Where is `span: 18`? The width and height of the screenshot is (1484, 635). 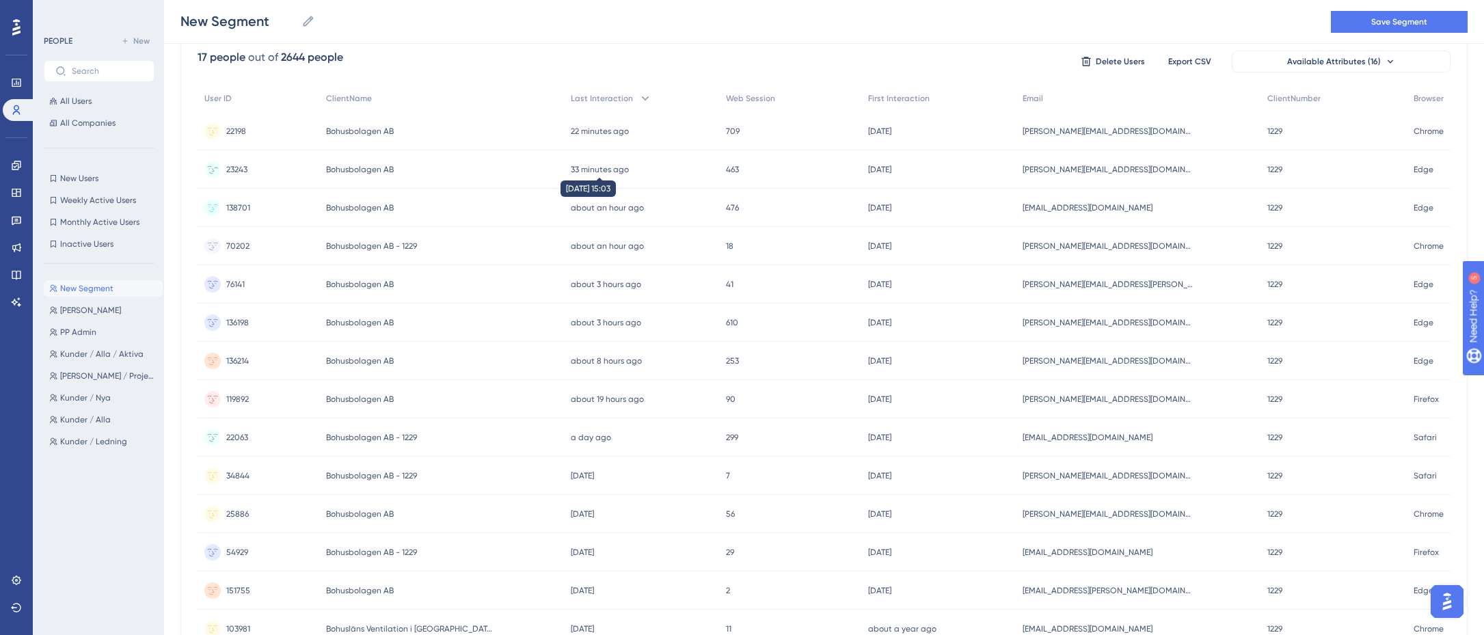
span: 18 is located at coordinates (729, 246).